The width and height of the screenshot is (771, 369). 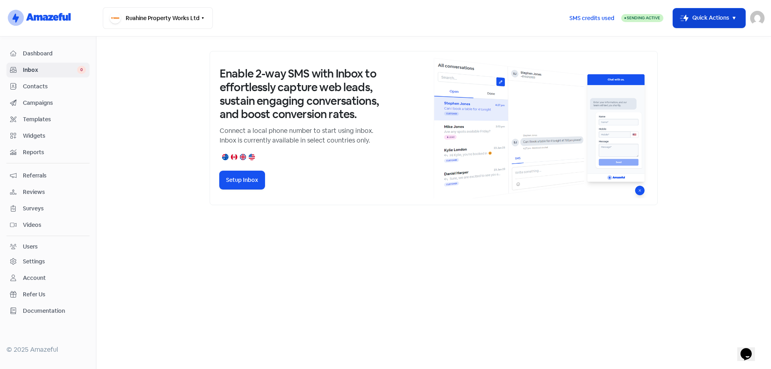 What do you see at coordinates (540, 128) in the screenshot?
I see `img: inbox-default-image-2.png` at bounding box center [540, 128].